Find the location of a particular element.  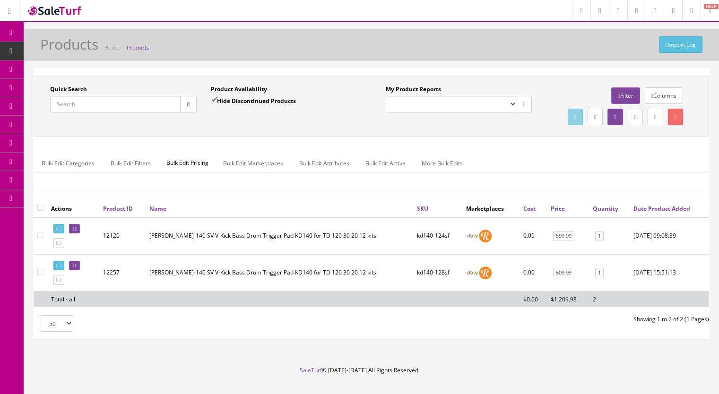

th: Marketplaces is located at coordinates (490, 208).